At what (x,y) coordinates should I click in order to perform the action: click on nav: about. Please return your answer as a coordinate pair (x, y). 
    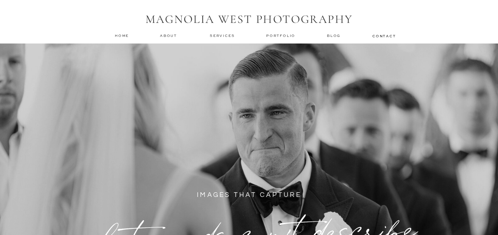
    Looking at the image, I should click on (170, 36).